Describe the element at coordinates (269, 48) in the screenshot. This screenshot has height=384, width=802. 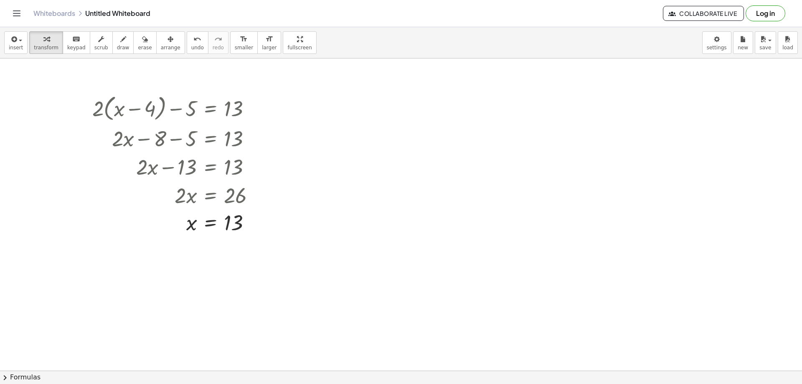
I see `span: larger` at that location.